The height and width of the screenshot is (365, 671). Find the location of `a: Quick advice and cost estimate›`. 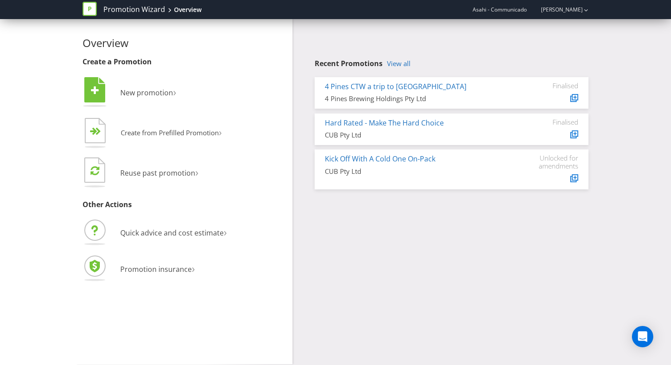

a: Quick advice and cost estimate› is located at coordinates (154, 233).